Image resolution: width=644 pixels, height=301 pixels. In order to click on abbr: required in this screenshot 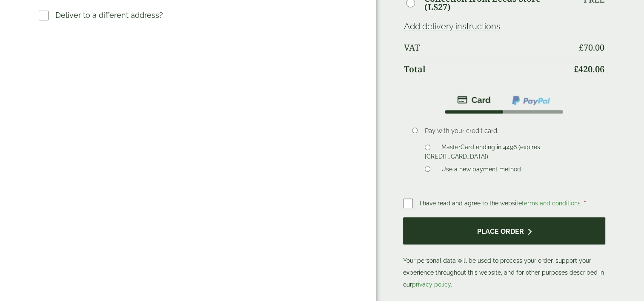, I will do `click(584, 203)`.